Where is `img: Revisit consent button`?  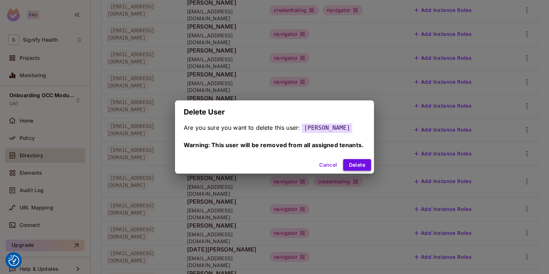 img: Revisit consent button is located at coordinates (14, 261).